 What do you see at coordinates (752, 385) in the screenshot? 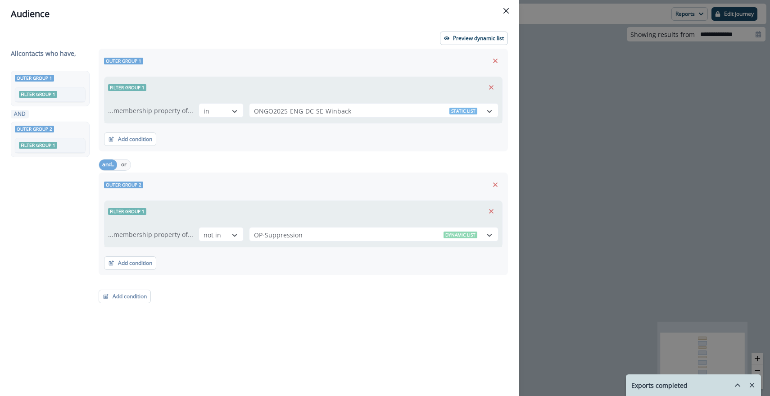
I see `button: Remove-exports` at bounding box center [752, 385].